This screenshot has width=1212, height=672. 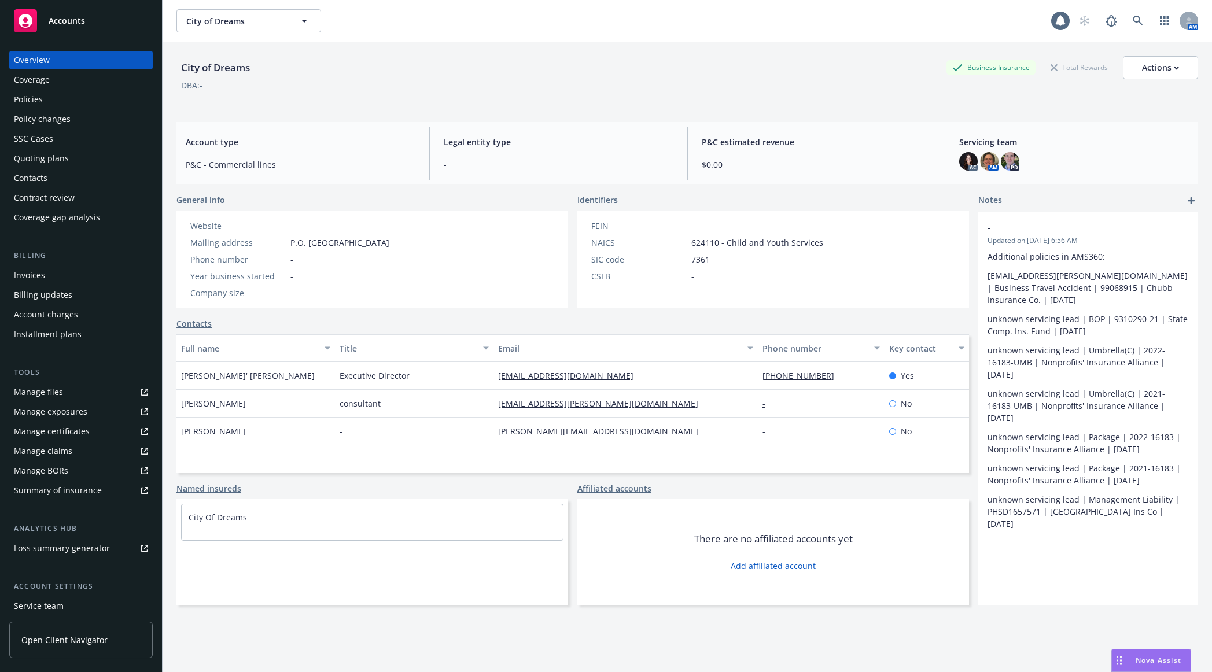 I want to click on div: Billing updates, so click(x=43, y=295).